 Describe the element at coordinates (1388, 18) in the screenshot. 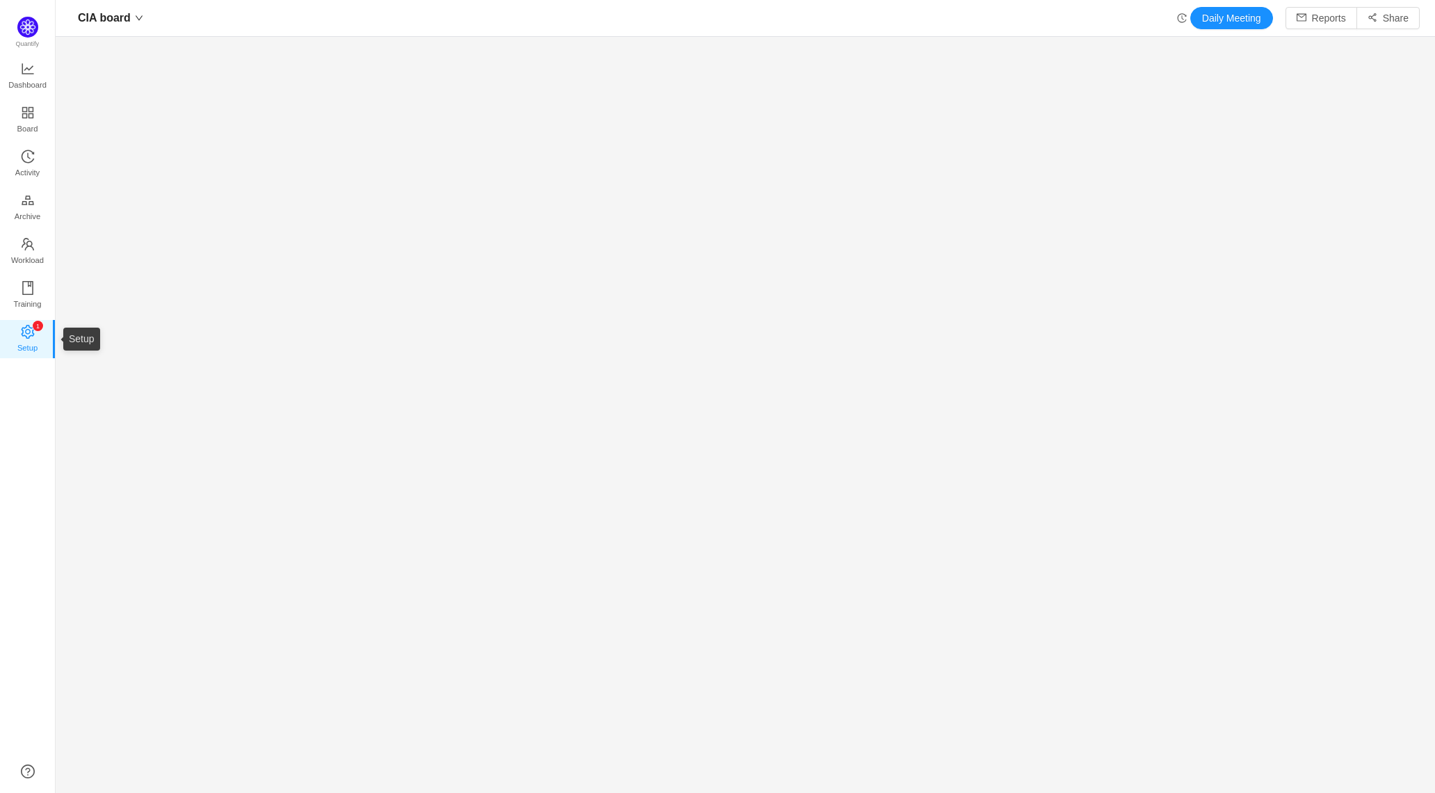

I see `button: icon: share-altShare` at that location.